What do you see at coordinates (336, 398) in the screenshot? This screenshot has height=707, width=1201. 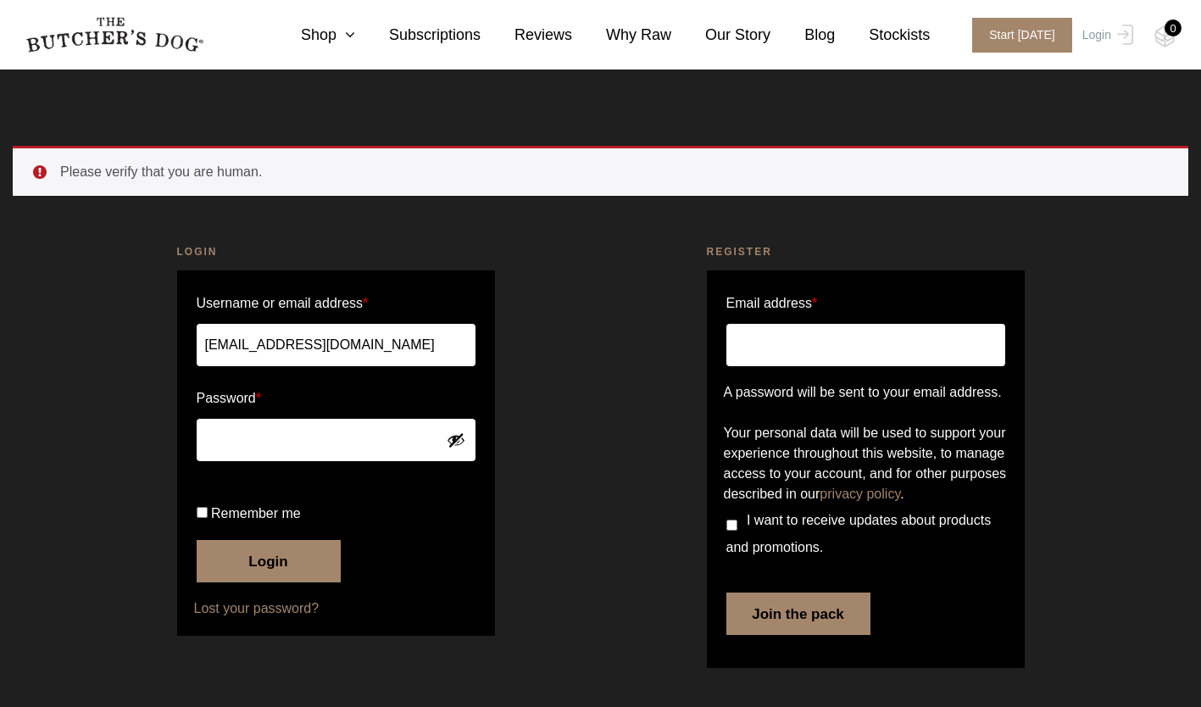 I see `label: Password` at bounding box center [336, 398].